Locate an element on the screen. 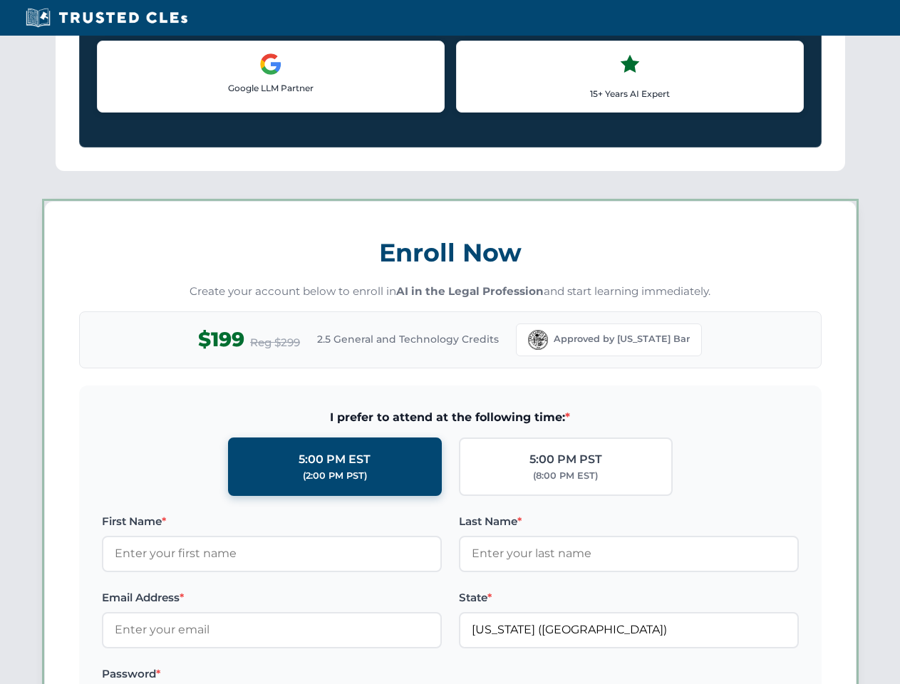  img: Trusted CLEs is located at coordinates (106, 18).